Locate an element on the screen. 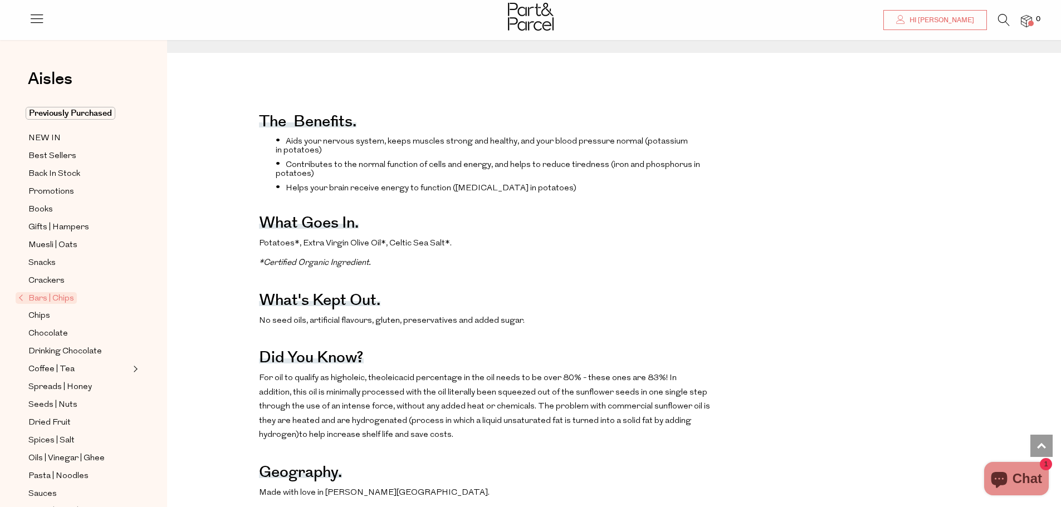 This screenshot has height=507, width=1061. a: Back In Stock is located at coordinates (79, 174).